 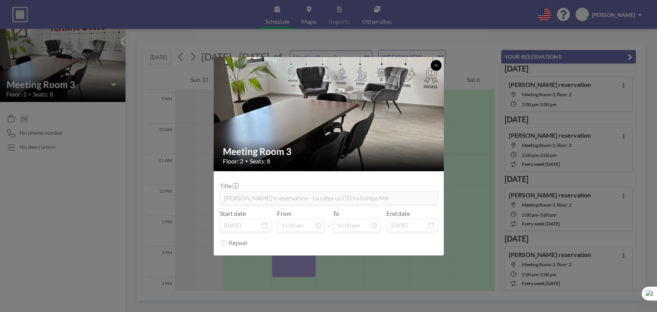 I want to click on label: Title, so click(x=229, y=186).